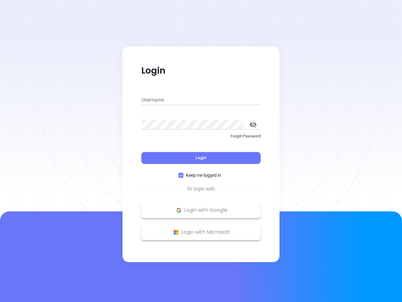  Describe the element at coordinates (201, 210) in the screenshot. I see `p: Login with Google` at that location.